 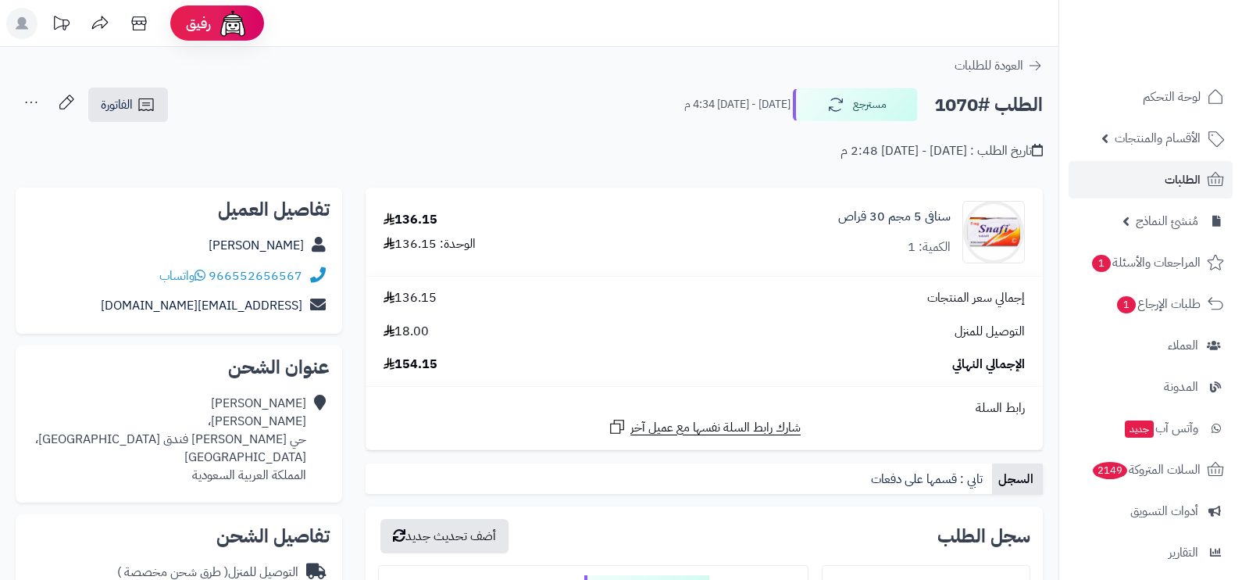 I want to click on div: رابط السلة, so click(x=704, y=408).